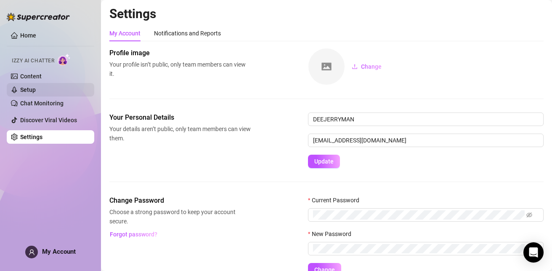 The image size is (552, 271). Describe the element at coordinates (125, 33) in the screenshot. I see `div: My Account` at that location.